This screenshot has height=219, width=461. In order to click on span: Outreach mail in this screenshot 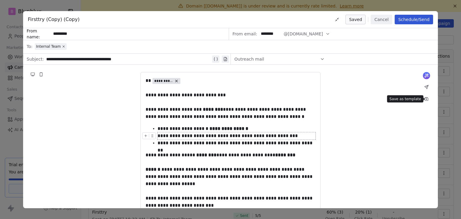, I will do `click(249, 59)`.